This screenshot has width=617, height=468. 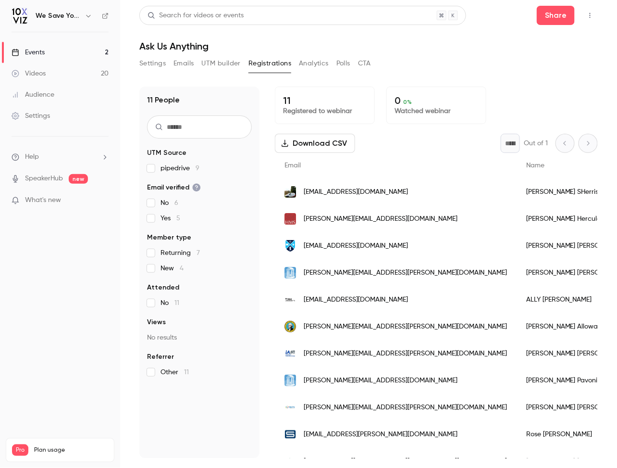 I want to click on div: Search for videos or events, so click(x=196, y=15).